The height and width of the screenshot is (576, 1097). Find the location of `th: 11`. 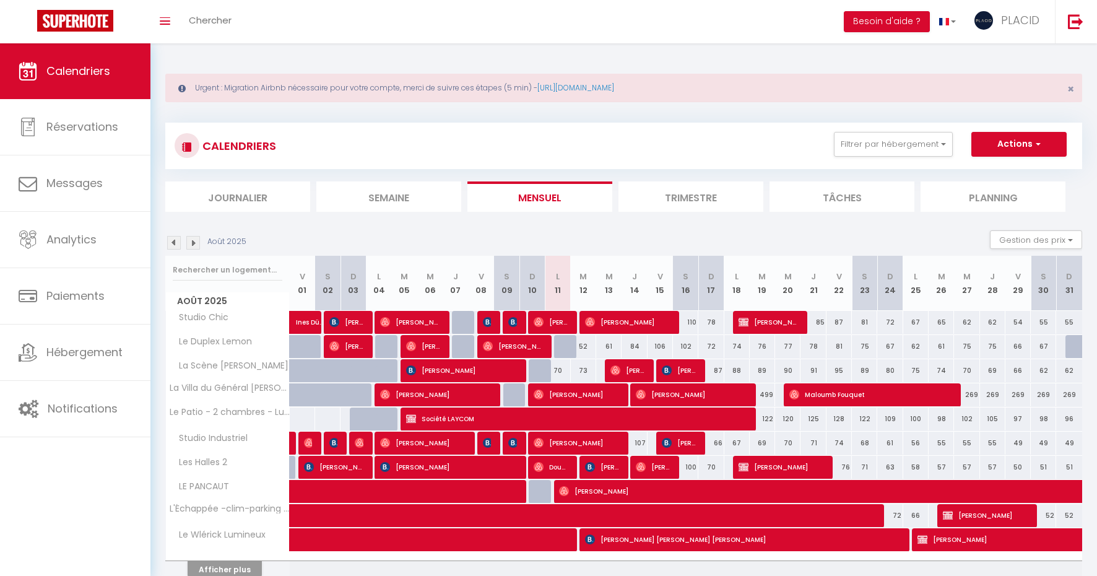

th: 11 is located at coordinates (557, 283).